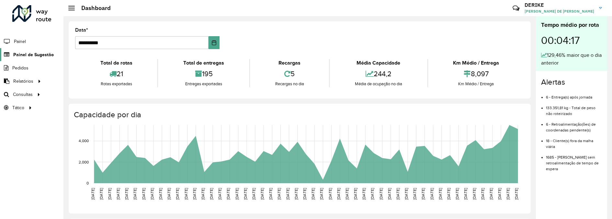  What do you see at coordinates (378, 84) in the screenshot?
I see `div: Média de ocupação no dia` at bounding box center [378, 84].